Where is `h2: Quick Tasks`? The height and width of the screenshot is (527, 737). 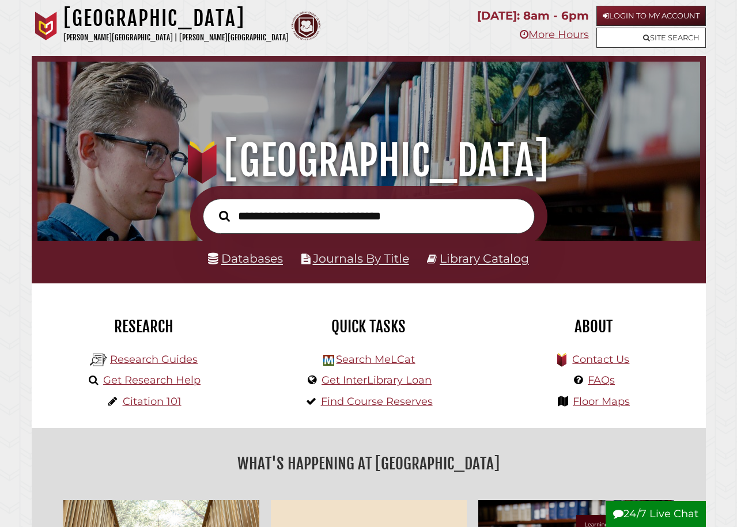
h2: Quick Tasks is located at coordinates (369, 327).